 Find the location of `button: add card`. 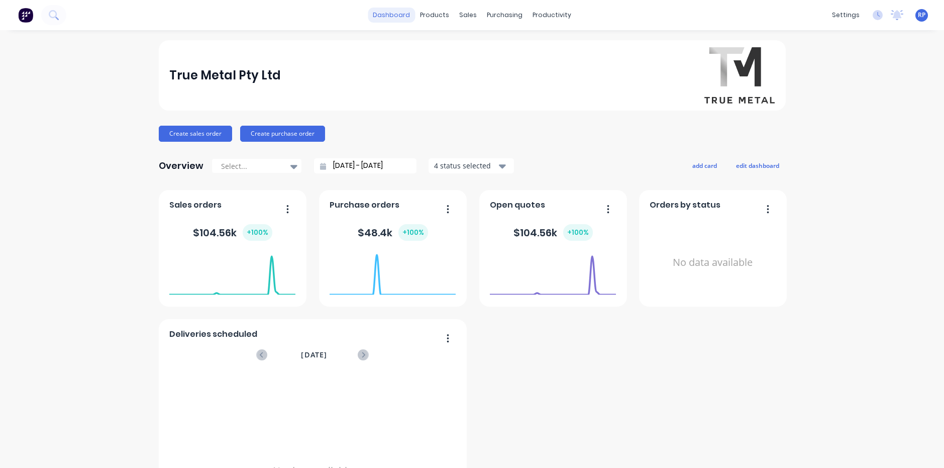

button: add card is located at coordinates (705, 165).